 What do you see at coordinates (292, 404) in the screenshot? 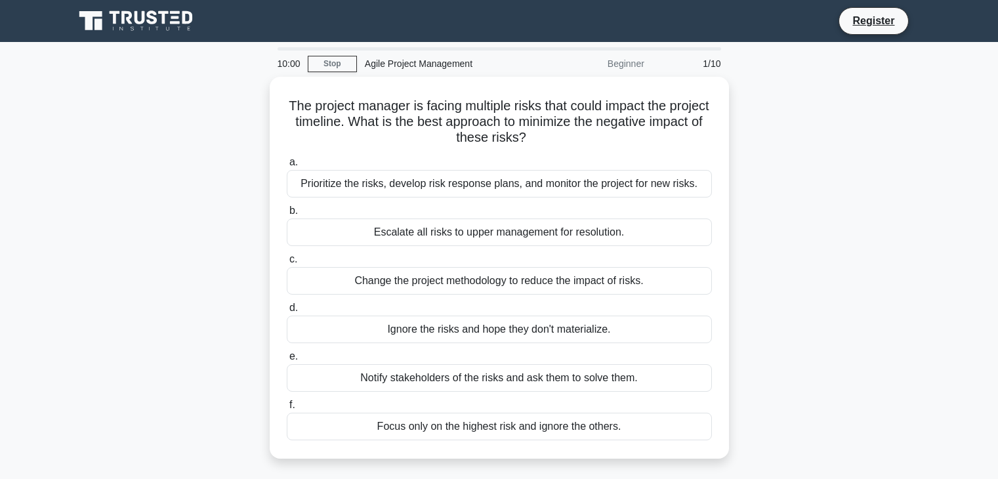
I see `span: f.` at bounding box center [292, 404].